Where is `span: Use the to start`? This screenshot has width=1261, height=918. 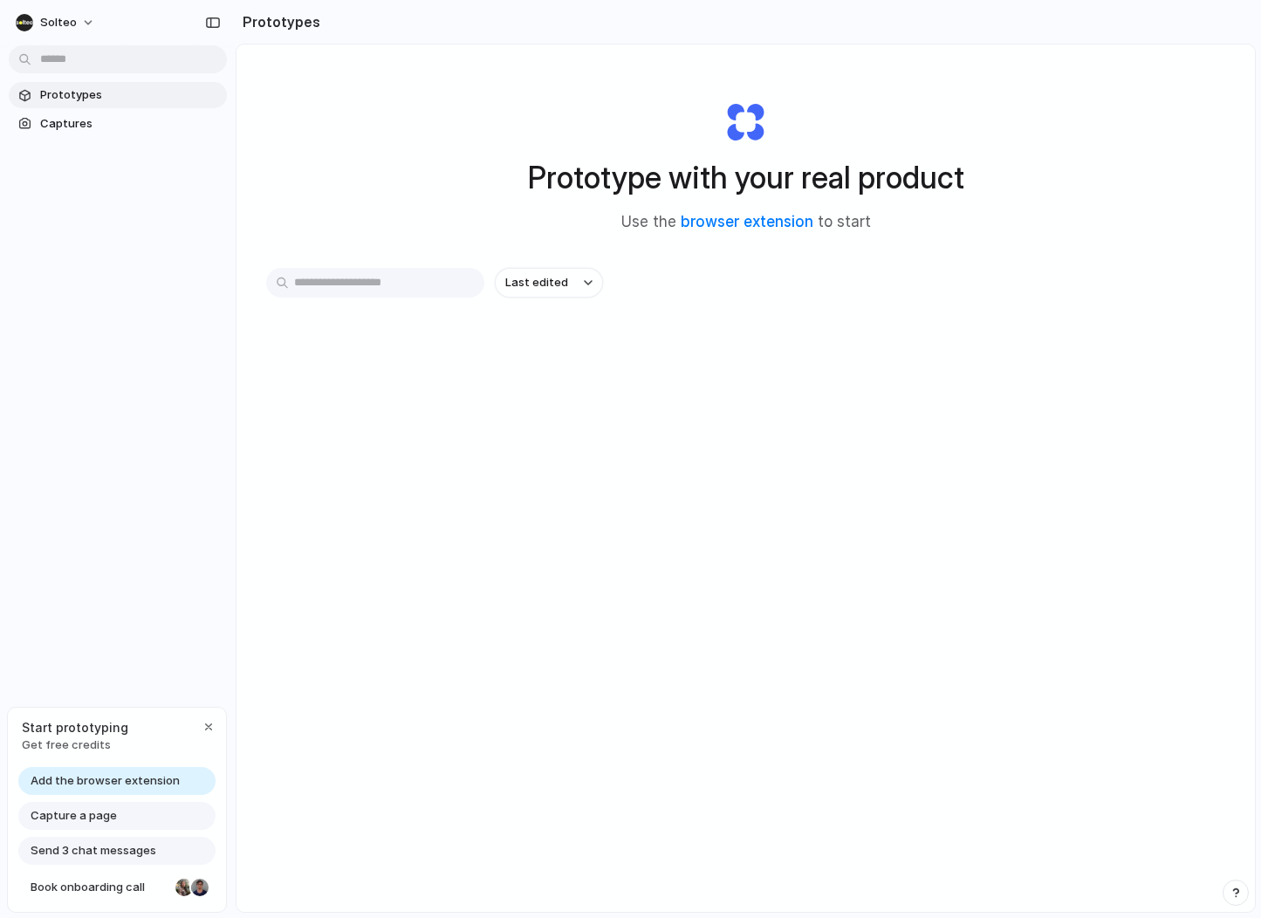
span: Use the to start is located at coordinates (746, 223).